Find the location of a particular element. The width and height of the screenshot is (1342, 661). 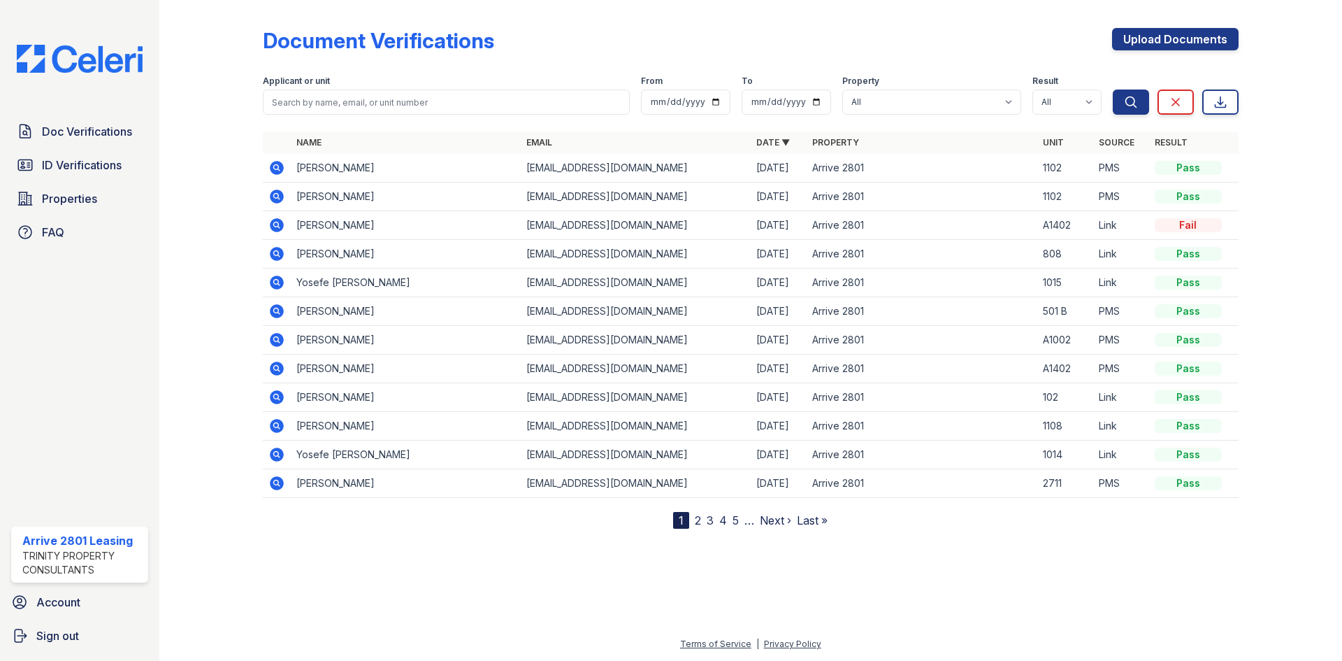

td: 1102 is located at coordinates (1065, 196).